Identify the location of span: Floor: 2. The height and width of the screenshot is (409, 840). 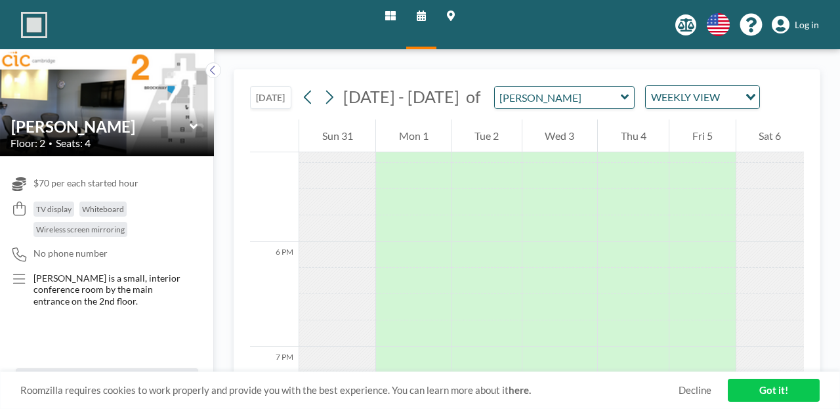
(28, 143).